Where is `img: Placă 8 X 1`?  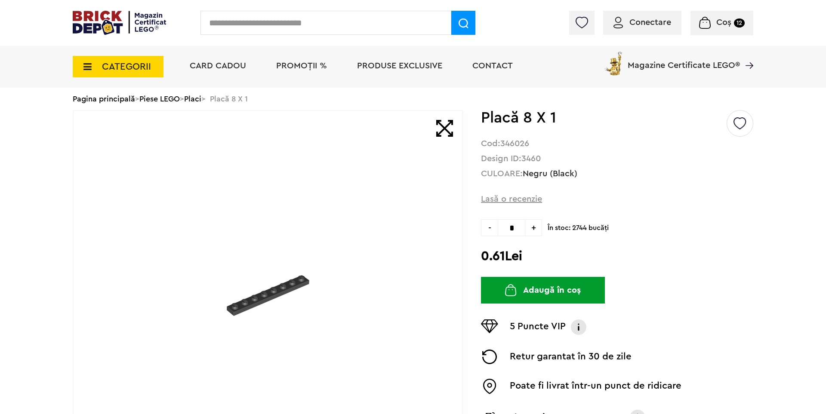
img: Placă 8 X 1 is located at coordinates (268, 295).